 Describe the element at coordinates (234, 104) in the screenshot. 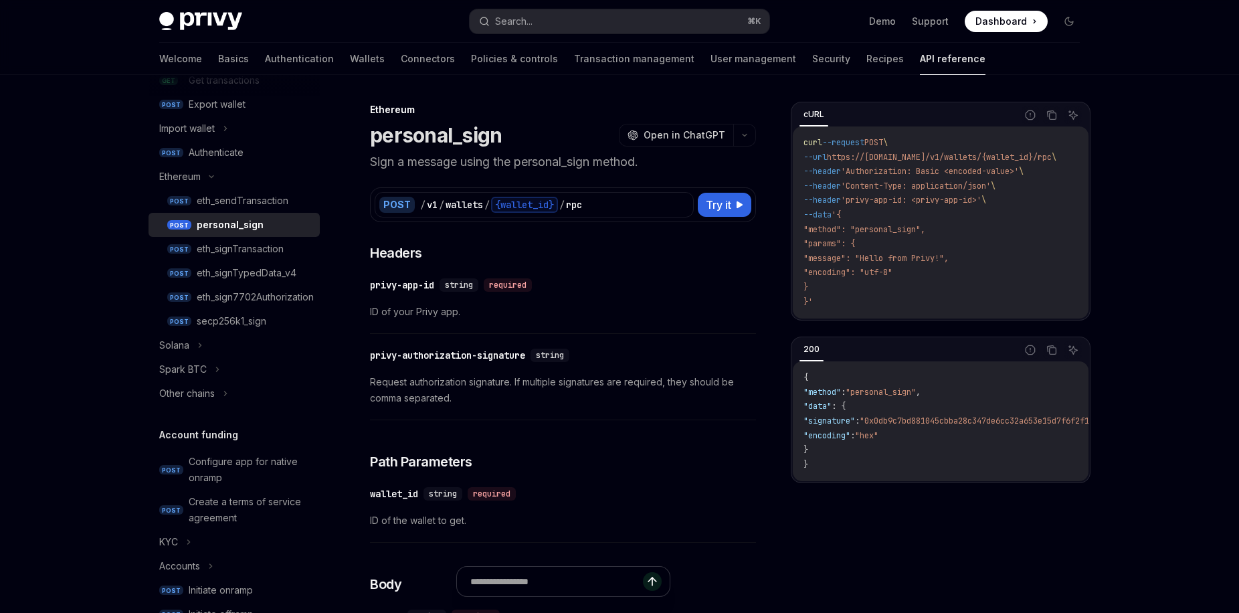

I see `a: POSTExport wallet` at that location.